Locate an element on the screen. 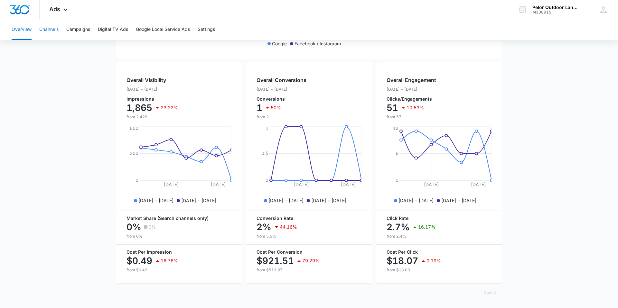 The width and height of the screenshot is (618, 308). h2: Overall Engagement is located at coordinates (411, 80).